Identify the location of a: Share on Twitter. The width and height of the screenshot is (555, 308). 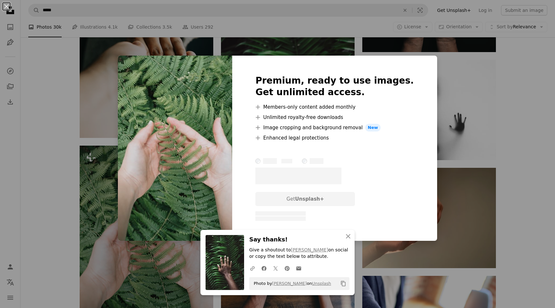
(276, 268).